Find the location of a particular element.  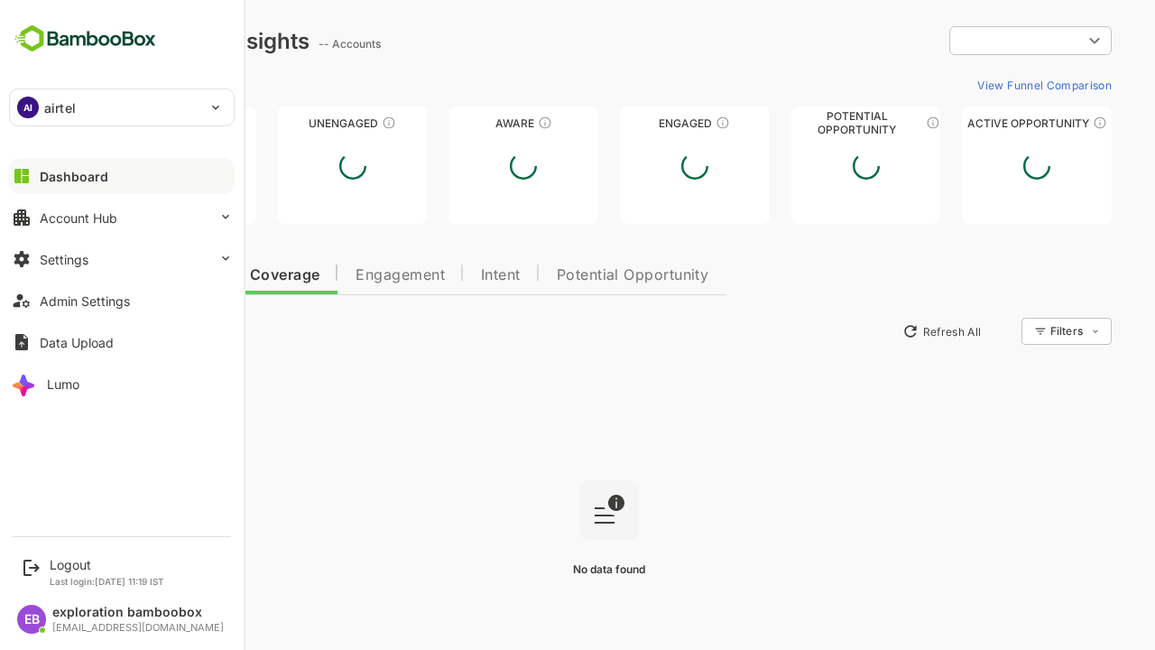

button: Account Hub is located at coordinates (122, 217).